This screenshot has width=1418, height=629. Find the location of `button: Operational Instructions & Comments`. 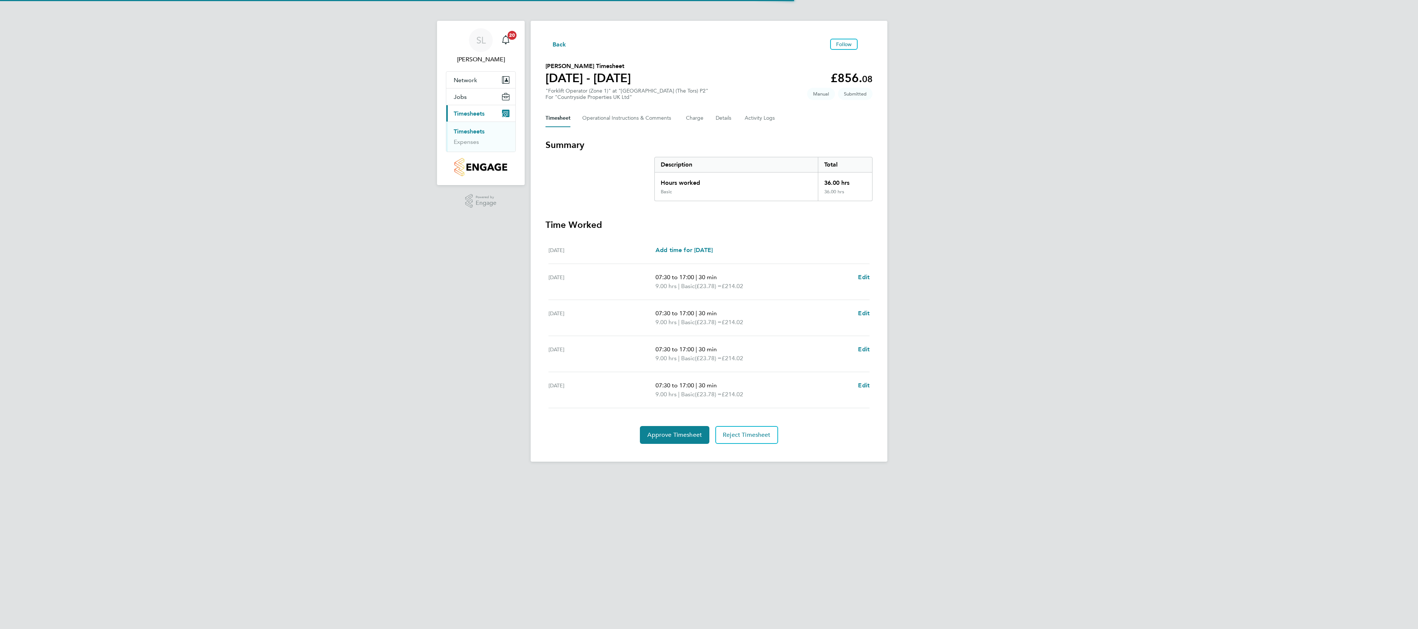

button: Operational Instructions & Comments is located at coordinates (628, 118).